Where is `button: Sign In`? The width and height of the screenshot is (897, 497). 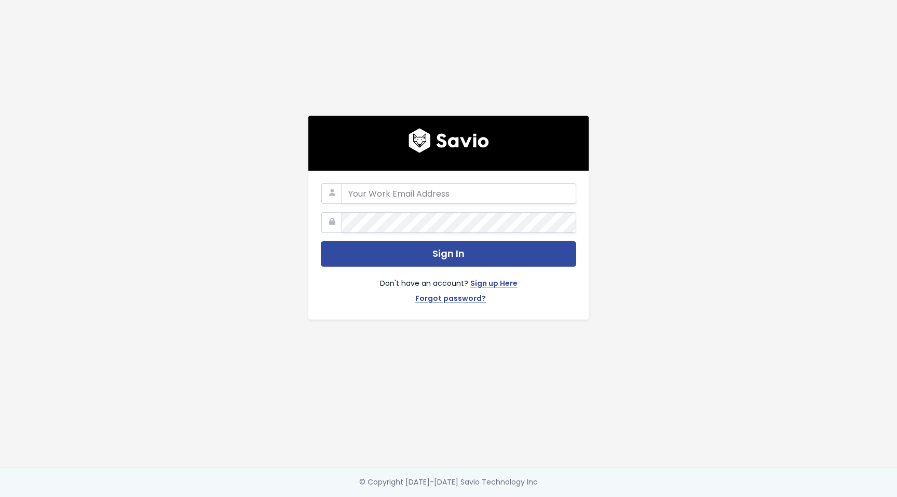 button: Sign In is located at coordinates (449, 254).